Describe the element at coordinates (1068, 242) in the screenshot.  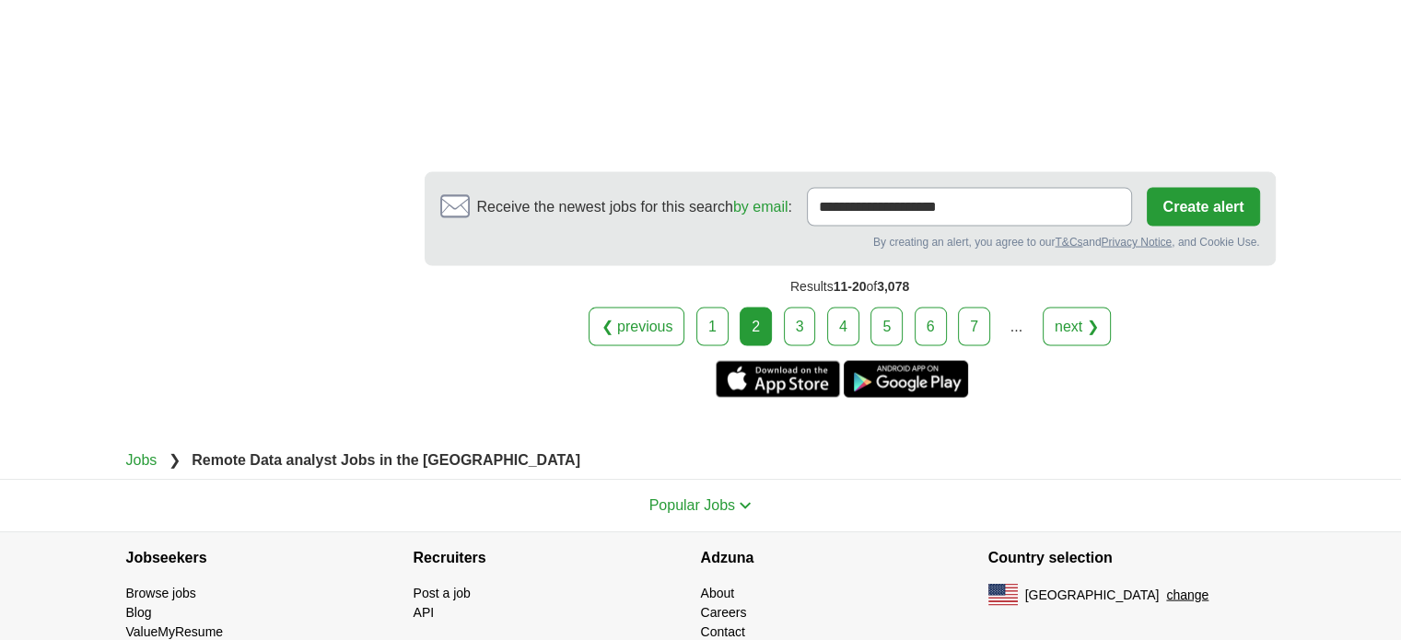
I see `a: T&Cs` at that location.